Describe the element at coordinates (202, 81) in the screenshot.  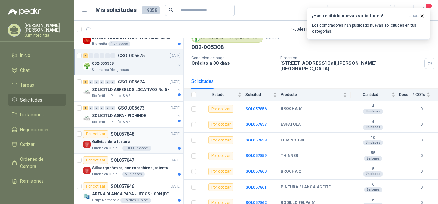
I see `div: Solicitudes` at that location.